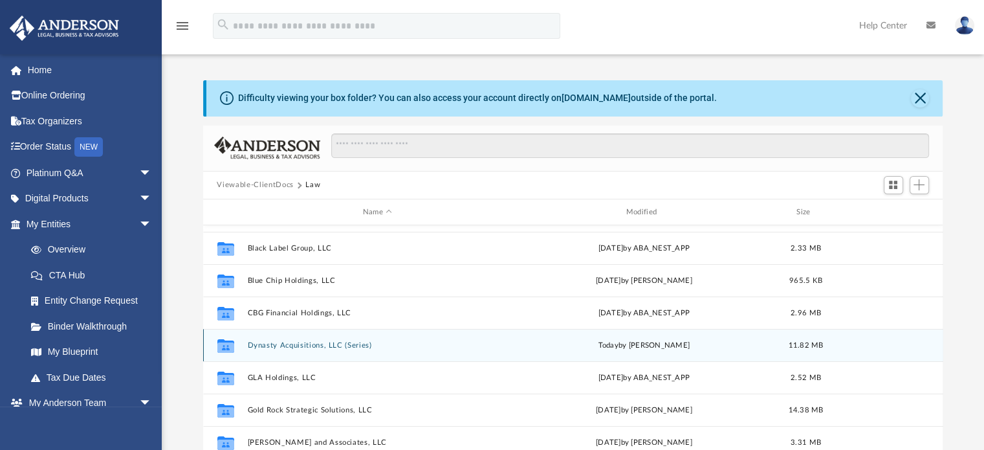 The height and width of the screenshot is (450, 984). Describe the element at coordinates (90, 70) in the screenshot. I see `a: Home` at that location.